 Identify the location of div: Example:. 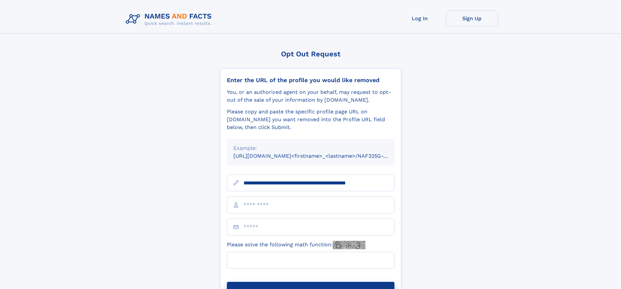
(311, 148).